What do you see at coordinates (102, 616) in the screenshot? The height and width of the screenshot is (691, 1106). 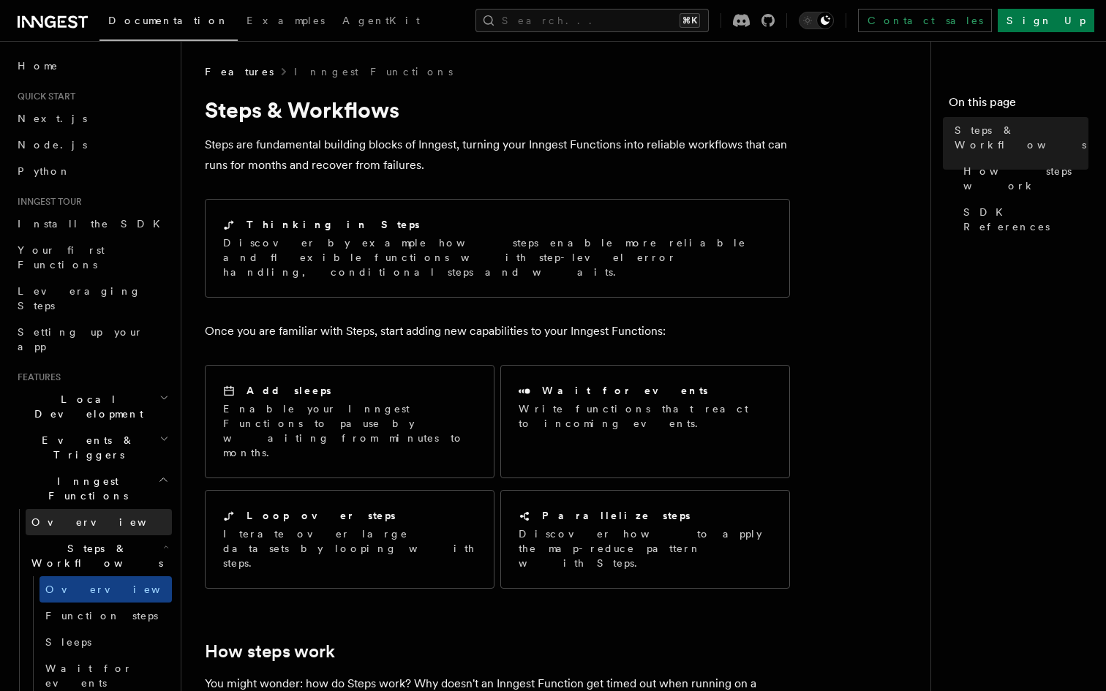 I see `span: Function steps` at bounding box center [102, 616].